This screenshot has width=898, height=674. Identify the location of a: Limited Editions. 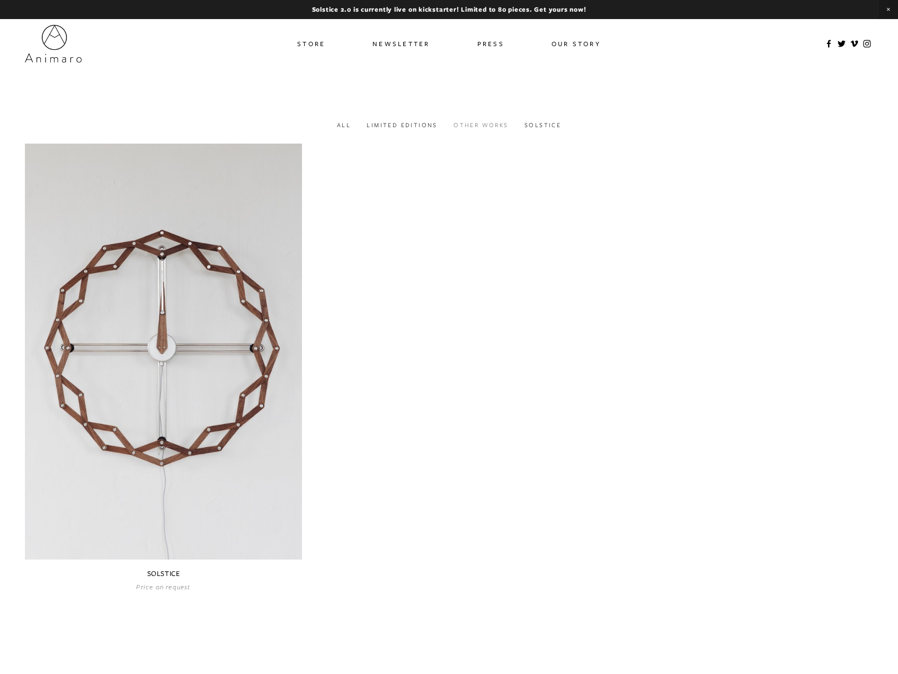
(402, 124).